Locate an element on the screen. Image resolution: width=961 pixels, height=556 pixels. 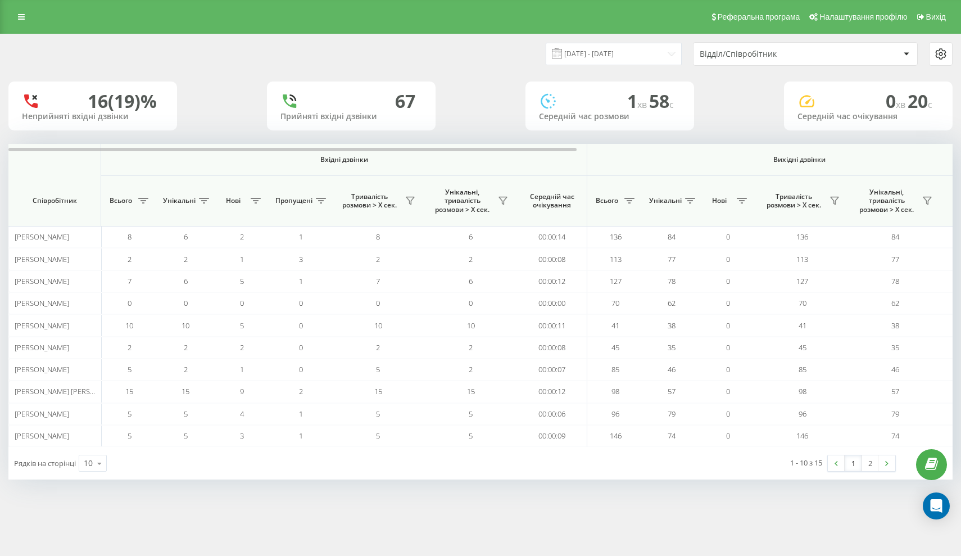
td: 00:00:11 is located at coordinates (552, 325).